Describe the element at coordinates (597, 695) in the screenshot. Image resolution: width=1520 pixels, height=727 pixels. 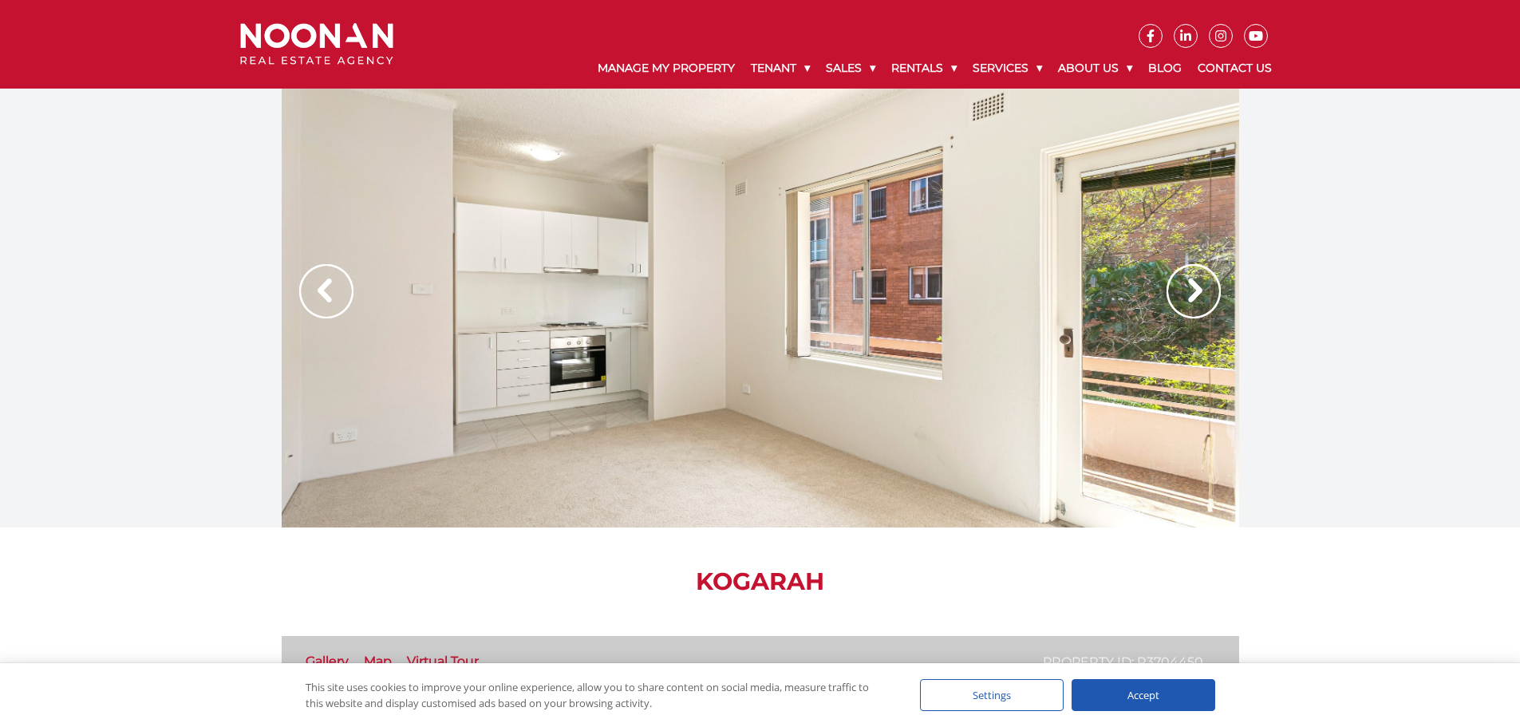
I see `div: This site uses cookies to improve your online experience, allow you to share content on social me...` at that location.